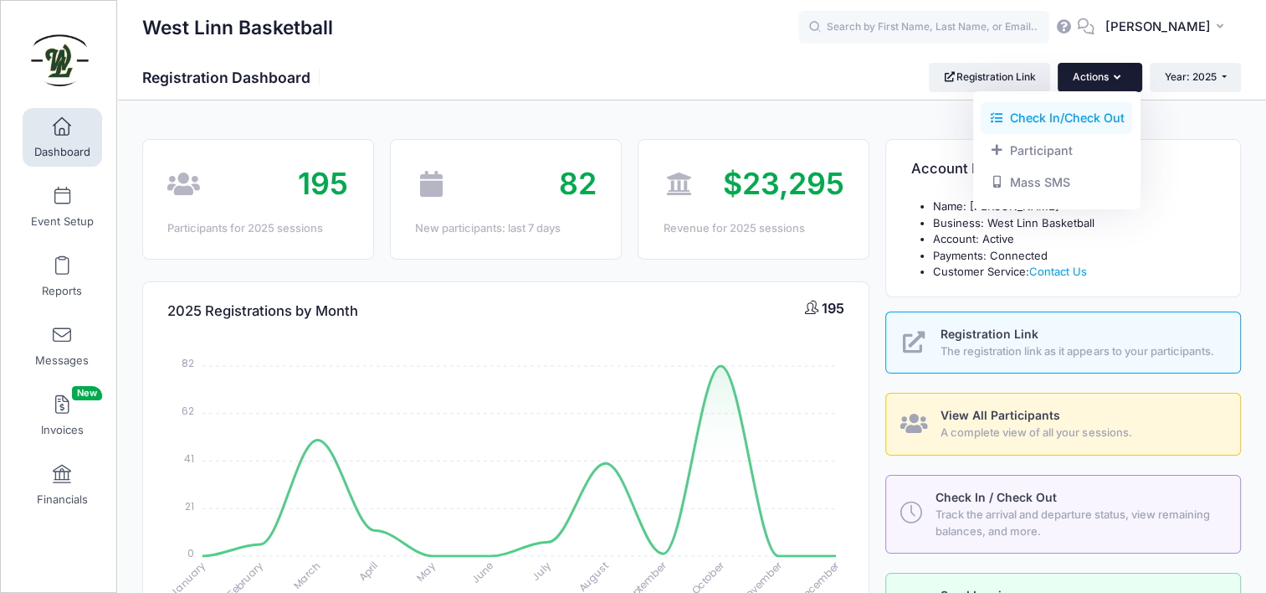  I want to click on span: Reports, so click(62, 290).